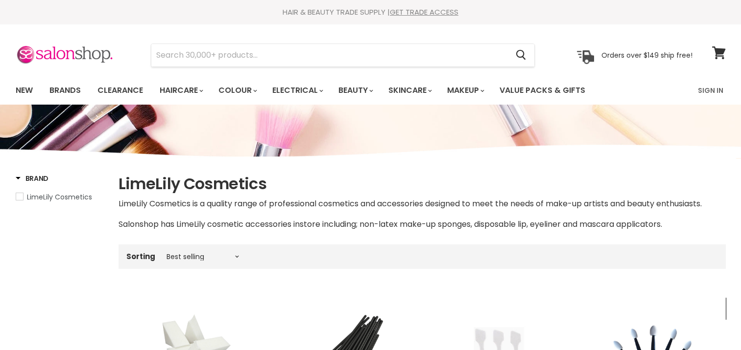  Describe the element at coordinates (65, 91) in the screenshot. I see `a: Brands` at that location.